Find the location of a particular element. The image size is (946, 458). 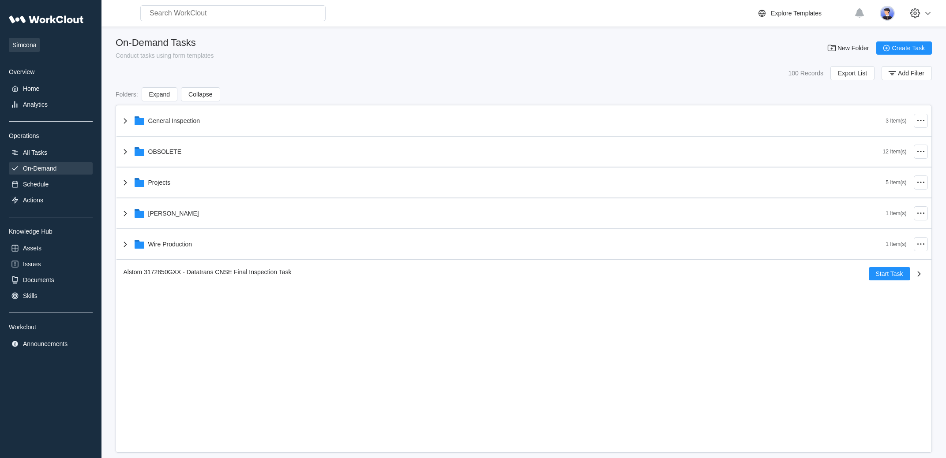

div: Home is located at coordinates (31, 89).